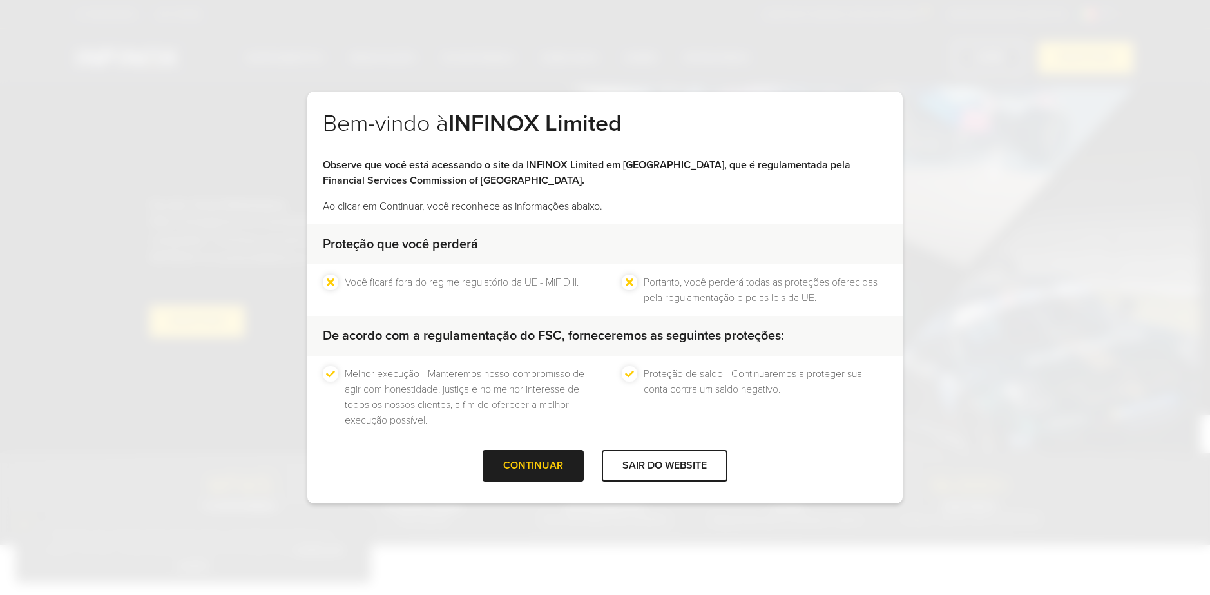 The width and height of the screenshot is (1210, 595). Describe the element at coordinates (535, 123) in the screenshot. I see `strong: INFINOX Limited` at that location.